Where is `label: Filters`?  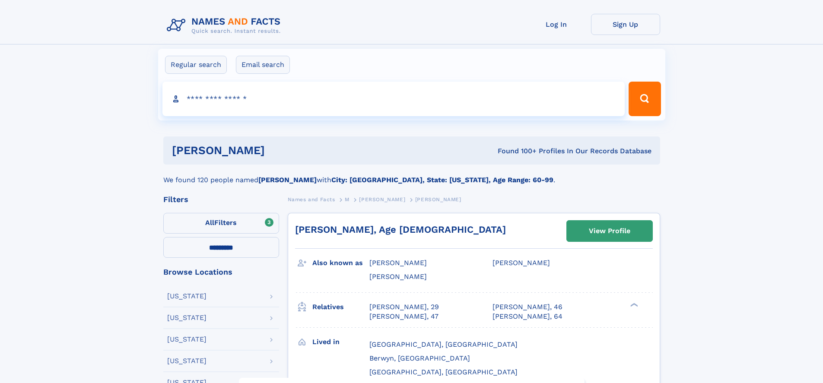
label: Filters is located at coordinates (221, 223).